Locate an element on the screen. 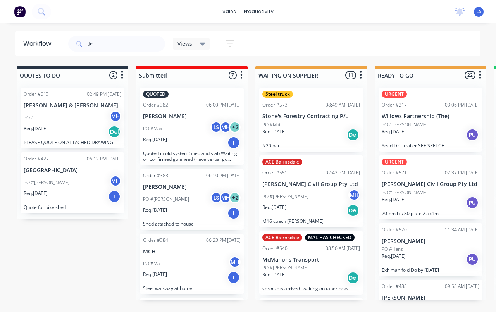  p: N20 bar is located at coordinates (311, 145).